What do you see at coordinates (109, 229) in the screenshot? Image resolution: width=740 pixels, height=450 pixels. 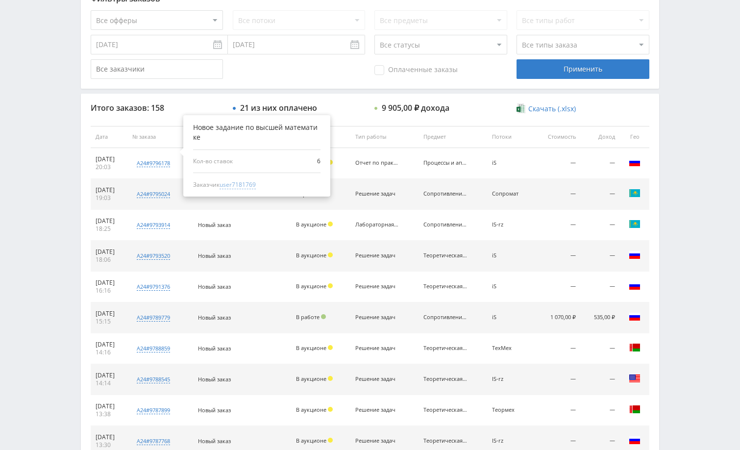 I see `div: 18:25` at bounding box center [109, 229].